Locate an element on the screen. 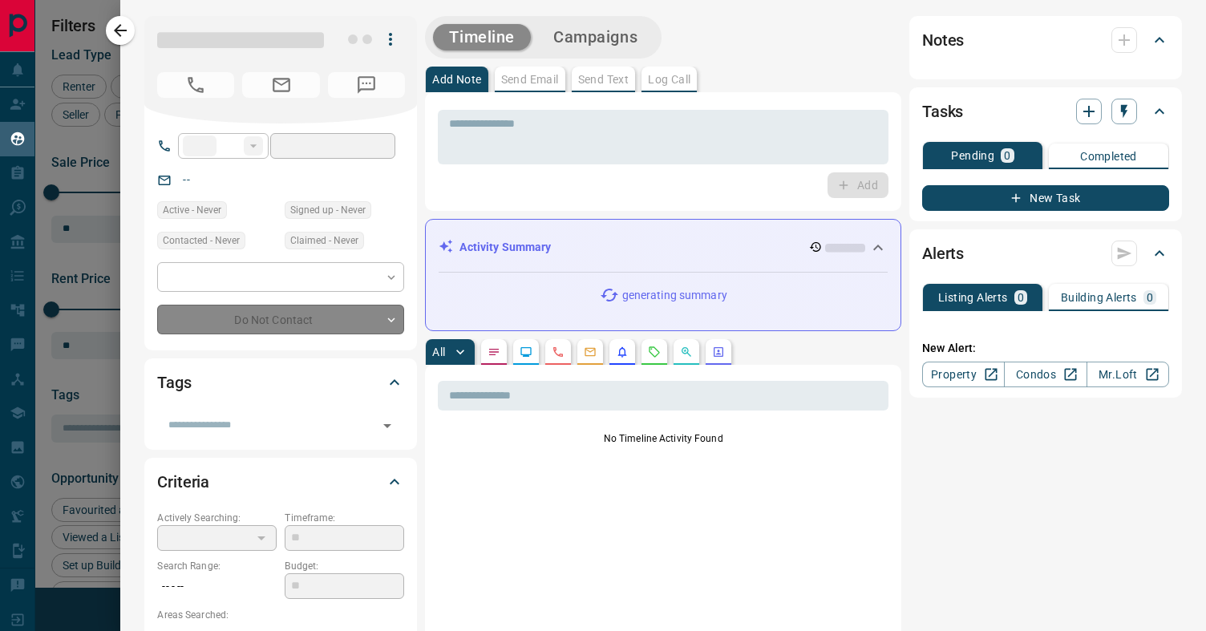 This screenshot has width=1206, height=631. span: Signed up - Never is located at coordinates (328, 210).